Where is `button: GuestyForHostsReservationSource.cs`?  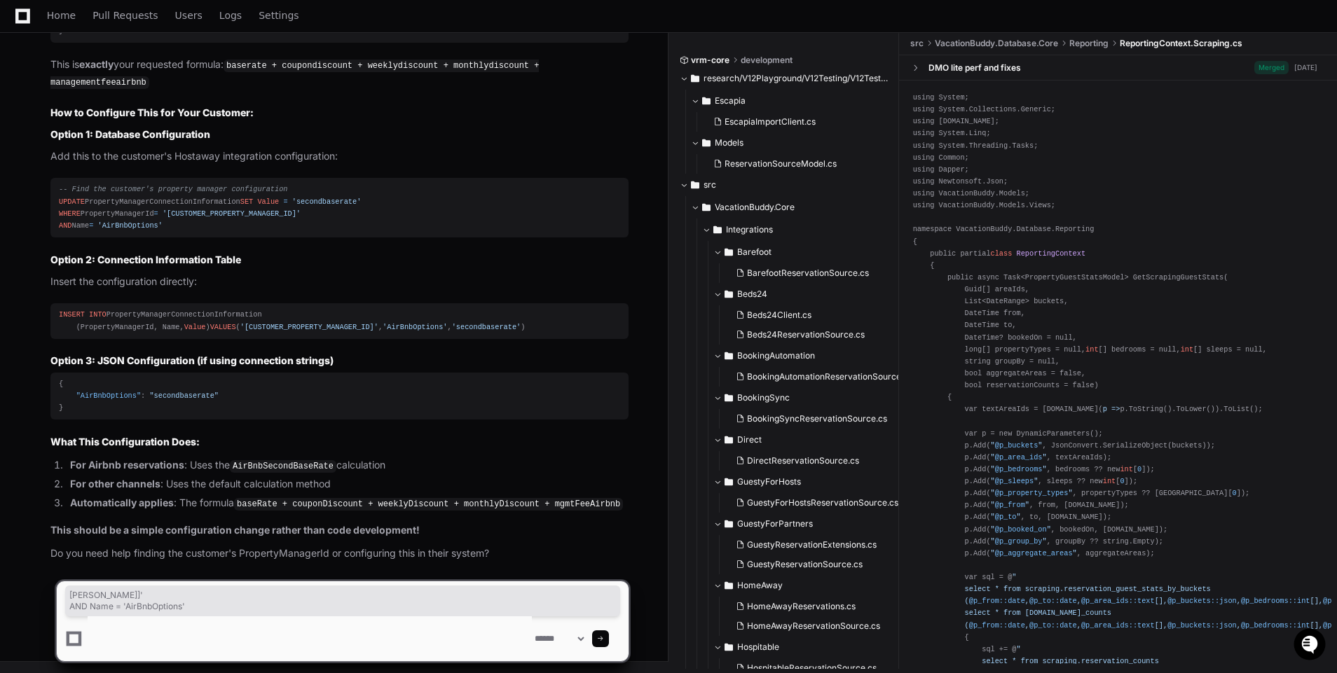 button: GuestyForHostsReservationSource.cs is located at coordinates (821, 503).